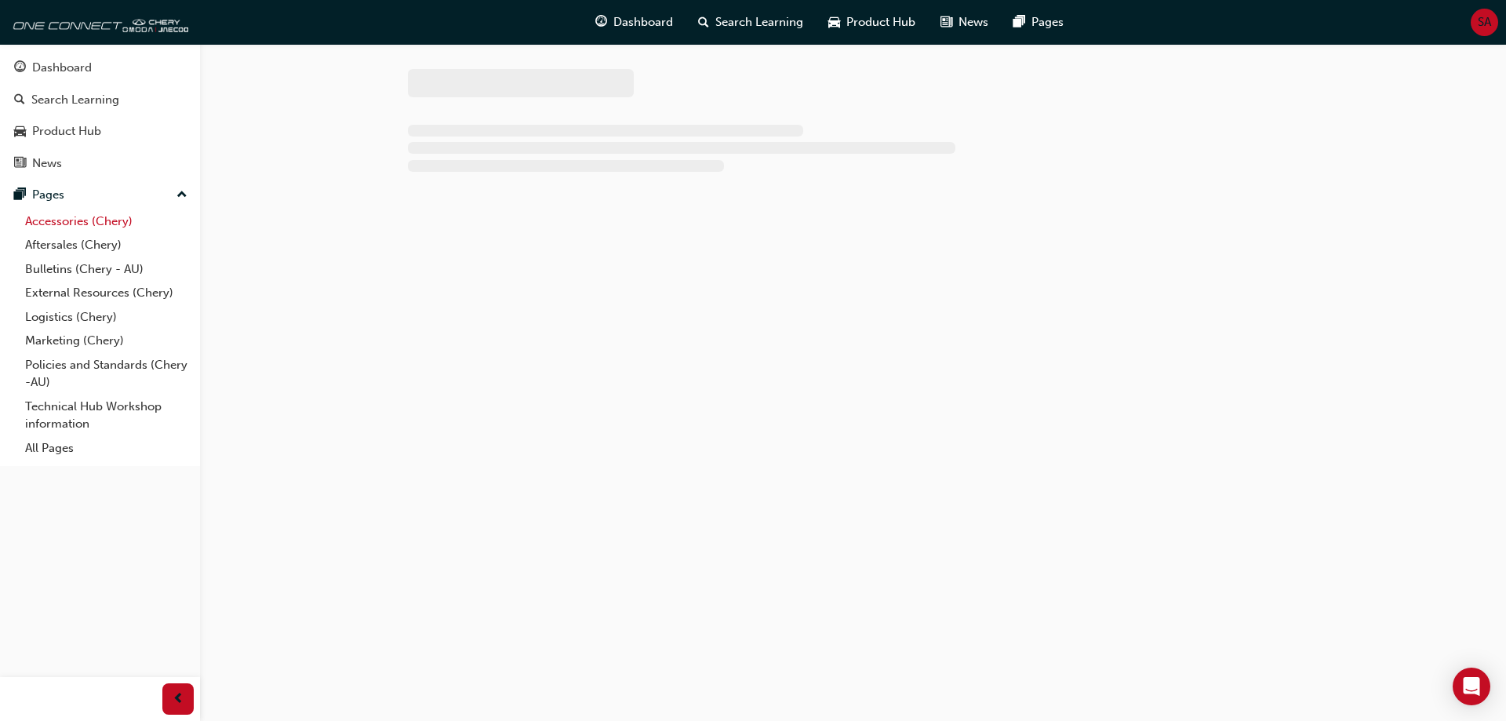 Image resolution: width=1506 pixels, height=721 pixels. What do you see at coordinates (964, 22) in the screenshot?
I see `a: news-iconNews` at bounding box center [964, 22].